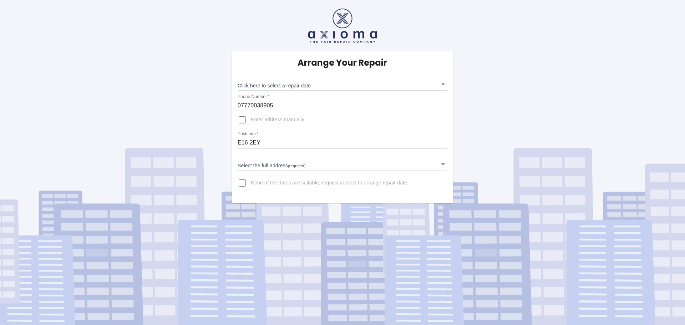  What do you see at coordinates (342, 63) in the screenshot?
I see `h5: Arrange Your Repair` at bounding box center [342, 63].